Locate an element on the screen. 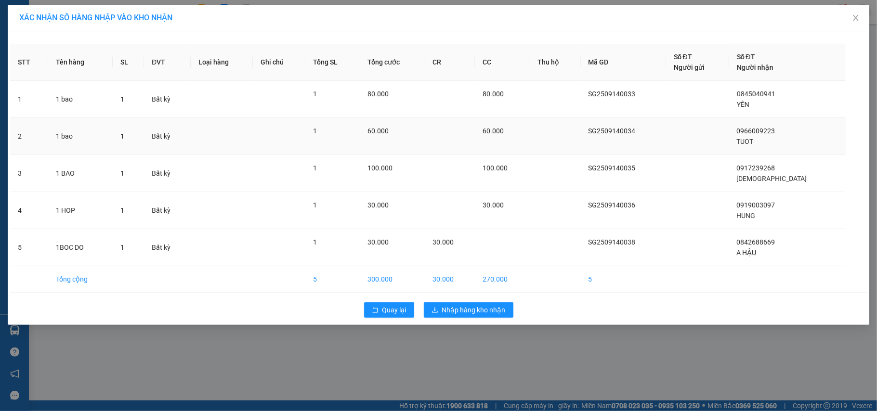 The height and width of the screenshot is (411, 877). td: 1 BAO is located at coordinates (80, 173).